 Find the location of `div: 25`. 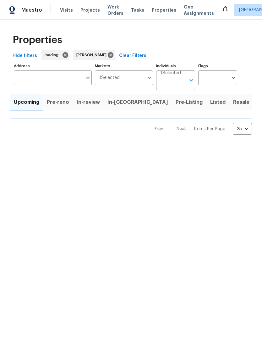

div: 25 is located at coordinates (243, 129).